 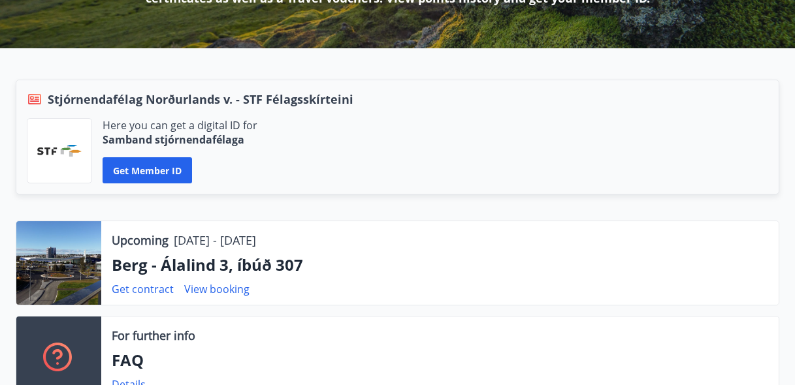 I want to click on button: Get member ID, so click(x=147, y=171).